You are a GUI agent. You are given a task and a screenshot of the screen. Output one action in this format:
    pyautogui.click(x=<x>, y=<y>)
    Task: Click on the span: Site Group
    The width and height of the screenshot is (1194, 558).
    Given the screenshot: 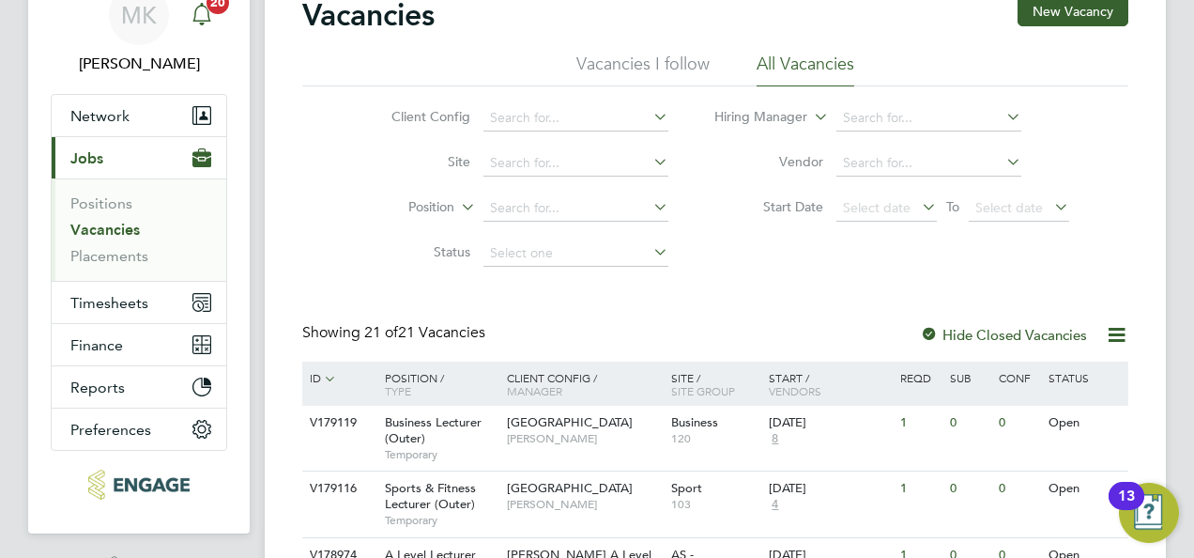 What is the action you would take?
    pyautogui.click(x=703, y=390)
    